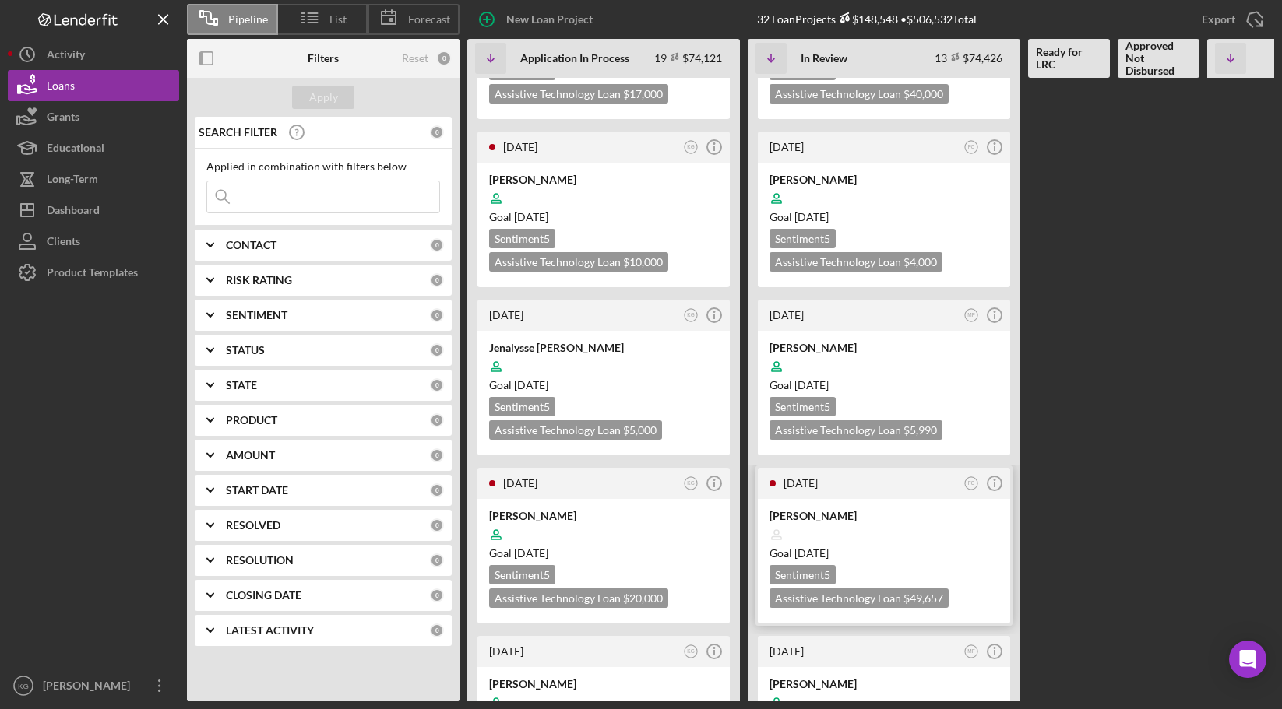 This screenshot has width=1282, height=709. Describe the element at coordinates (263, 596) in the screenshot. I see `b: CLOSING DATE` at that location.